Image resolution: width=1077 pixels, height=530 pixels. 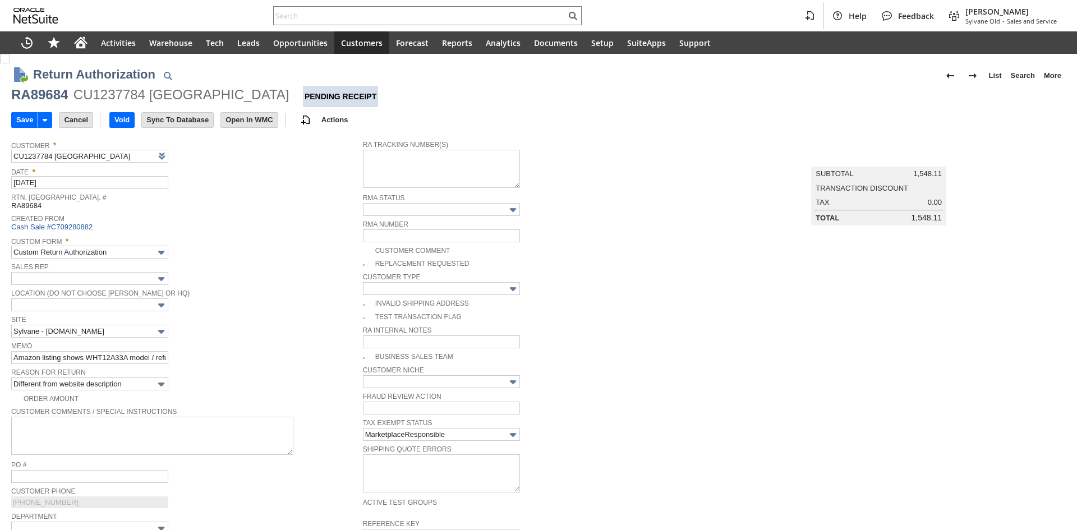 I want to click on a: Opportunities, so click(x=300, y=43).